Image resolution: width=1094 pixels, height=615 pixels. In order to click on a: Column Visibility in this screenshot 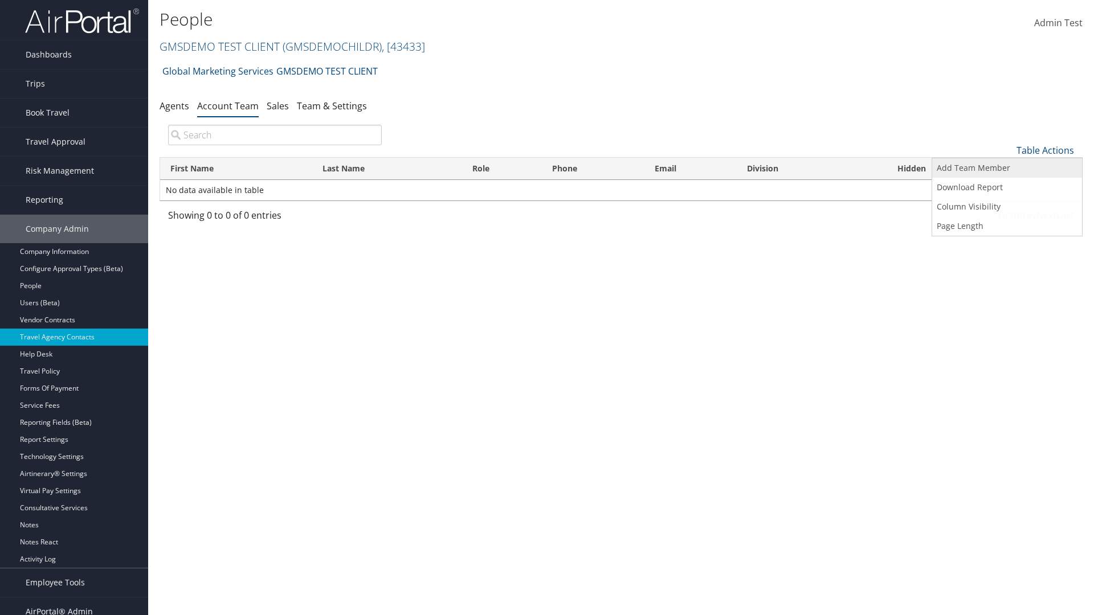, I will do `click(1007, 207)`.